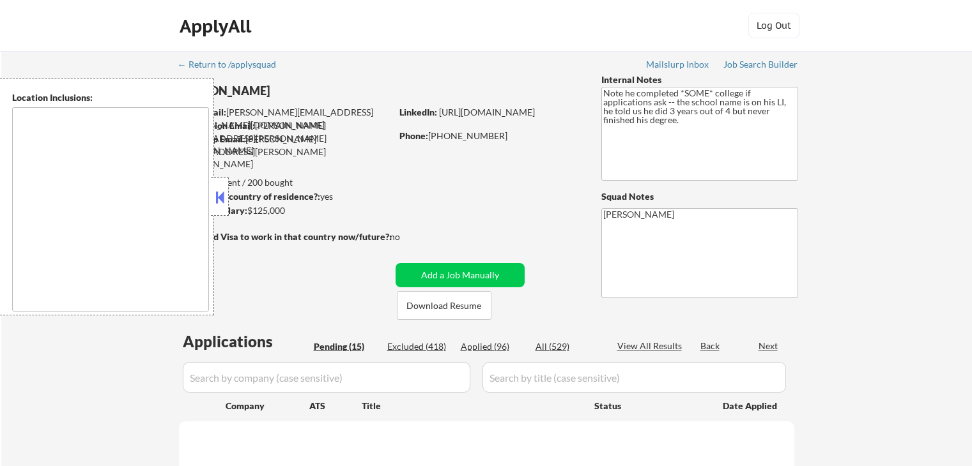 The height and width of the screenshot is (466, 972). I want to click on button: Download Resume, so click(444, 305).